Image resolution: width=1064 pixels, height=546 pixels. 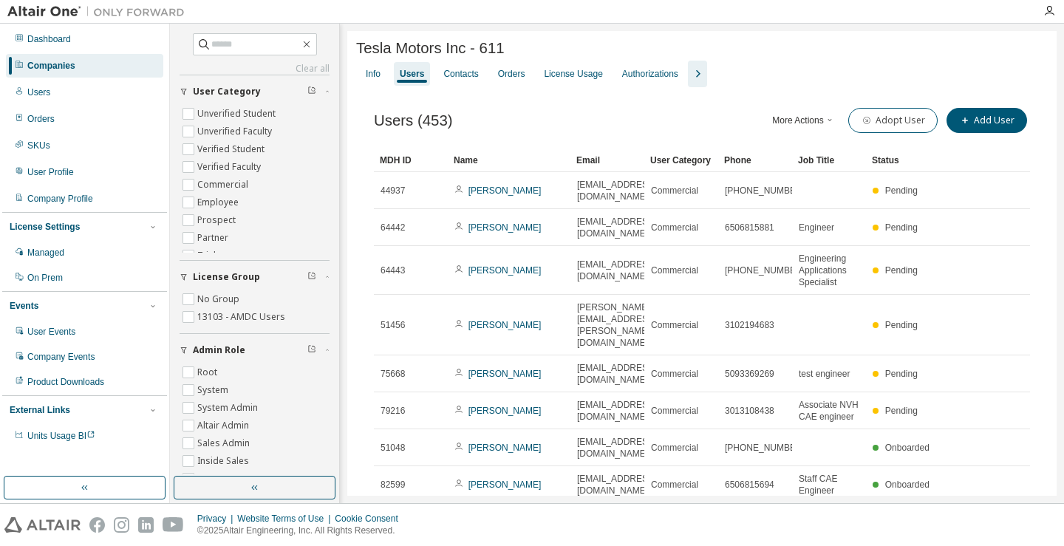 I want to click on img: instagram.svg, so click(x=121, y=525).